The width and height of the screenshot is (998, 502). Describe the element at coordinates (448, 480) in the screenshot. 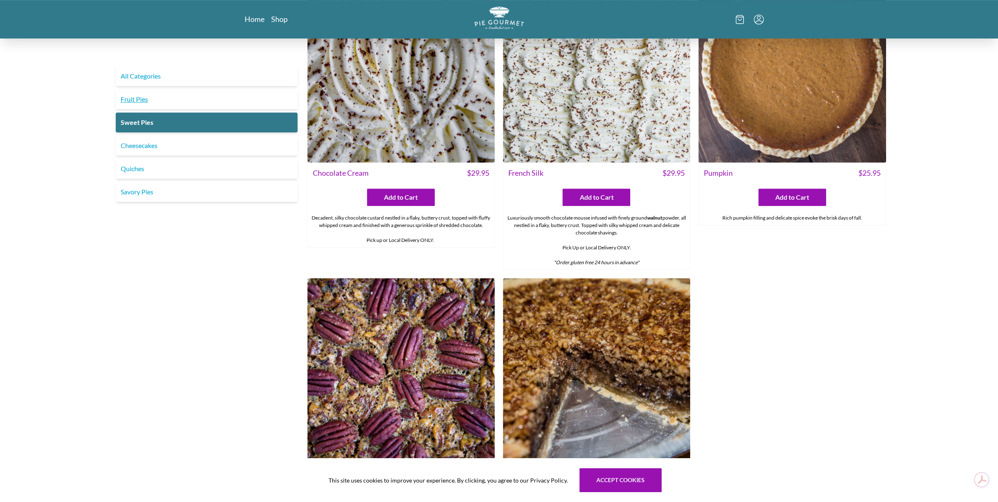

I see `span: This site uses cookies to improve your experience. By clicking, you agree to our Privacy Policy.` at that location.